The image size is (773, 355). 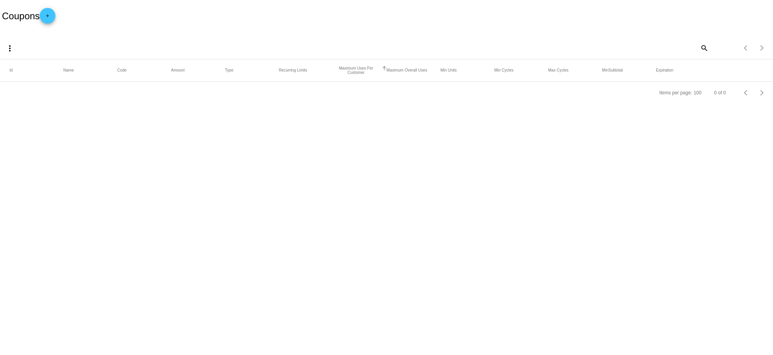 I want to click on div: 0 of 0, so click(x=720, y=93).